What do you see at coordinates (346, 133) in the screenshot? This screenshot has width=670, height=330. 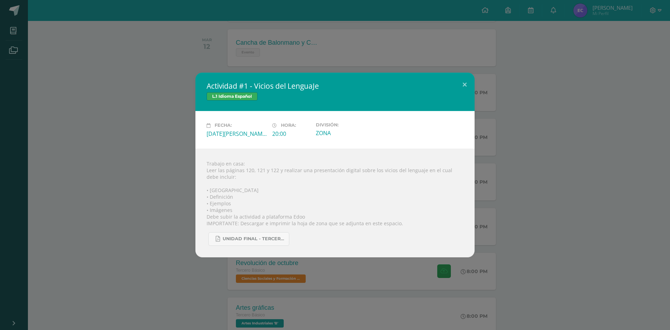 I see `div: ZONA` at bounding box center [346, 133].